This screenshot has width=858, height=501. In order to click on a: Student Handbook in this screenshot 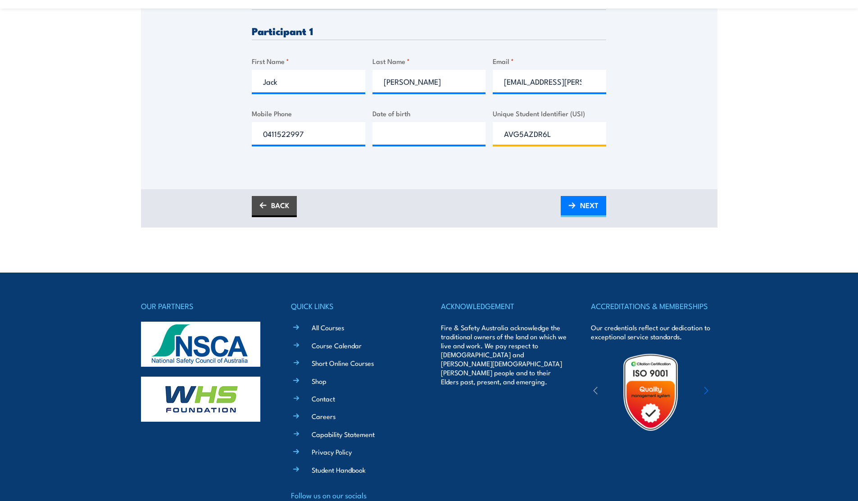, I will do `click(339, 469)`.